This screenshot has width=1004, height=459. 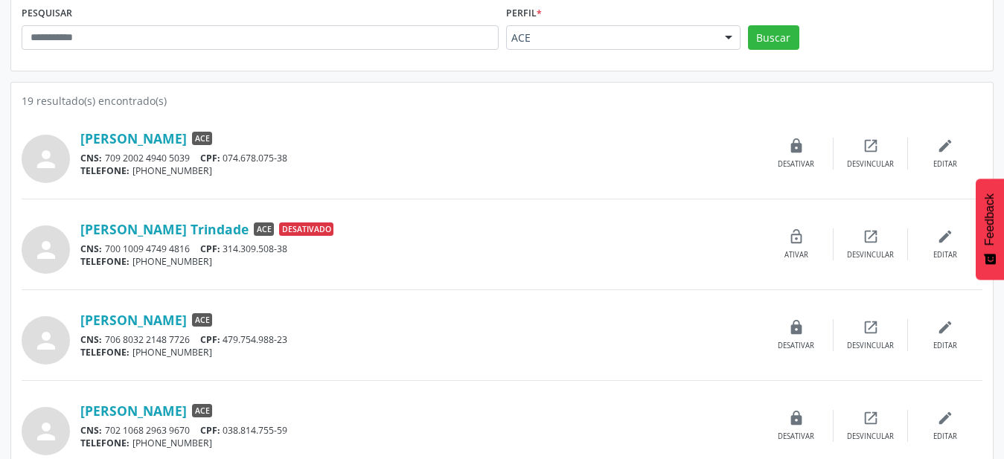 I want to click on label: PESQUISAR, so click(x=47, y=13).